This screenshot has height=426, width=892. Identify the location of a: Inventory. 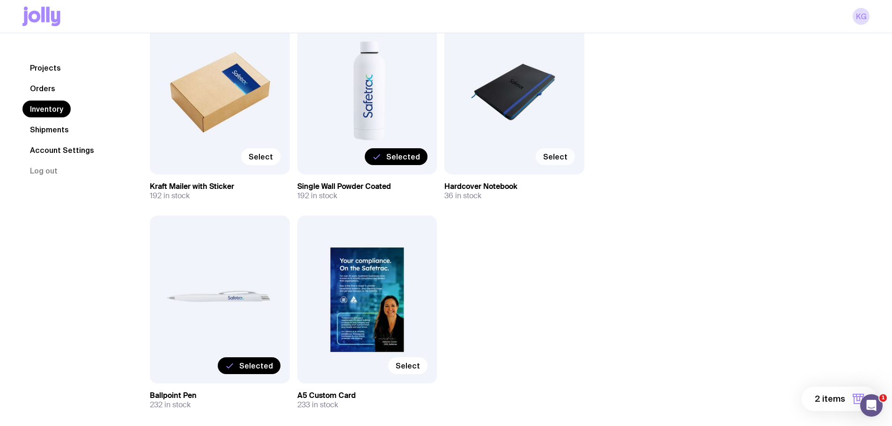
(46, 109).